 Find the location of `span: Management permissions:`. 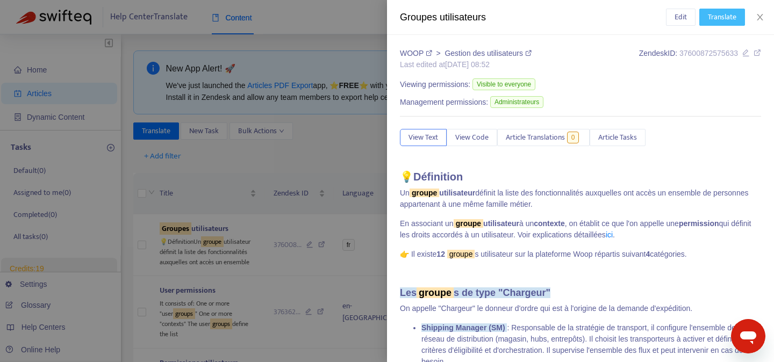

span: Management permissions: is located at coordinates (444, 102).